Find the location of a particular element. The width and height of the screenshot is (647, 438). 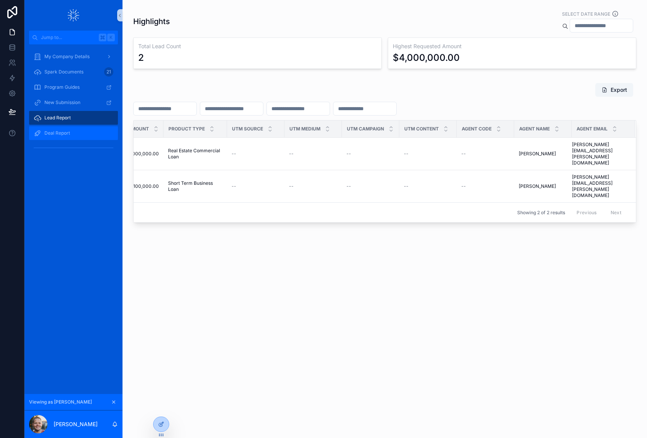

span: Utm Campaign is located at coordinates (365, 129).